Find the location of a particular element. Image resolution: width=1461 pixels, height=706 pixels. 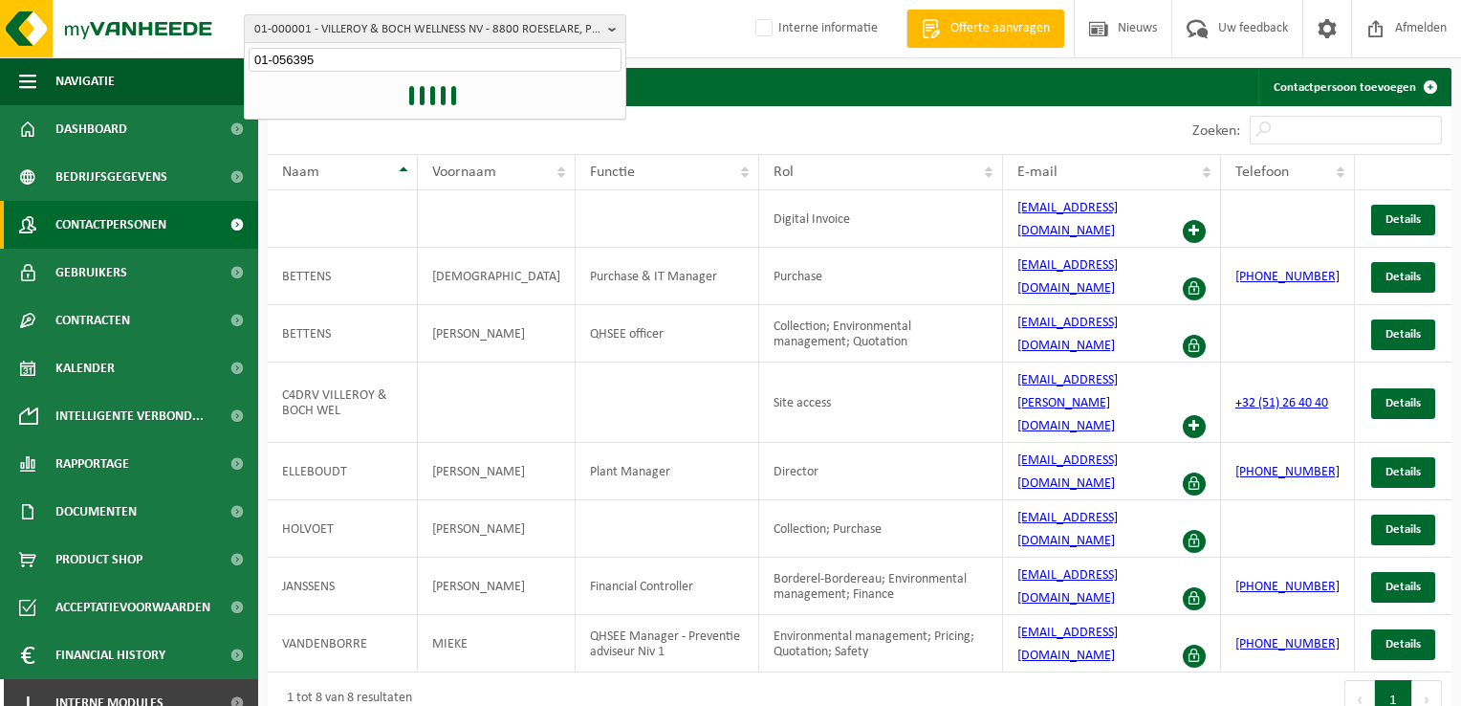

span: Rapportage is located at coordinates (92, 464).